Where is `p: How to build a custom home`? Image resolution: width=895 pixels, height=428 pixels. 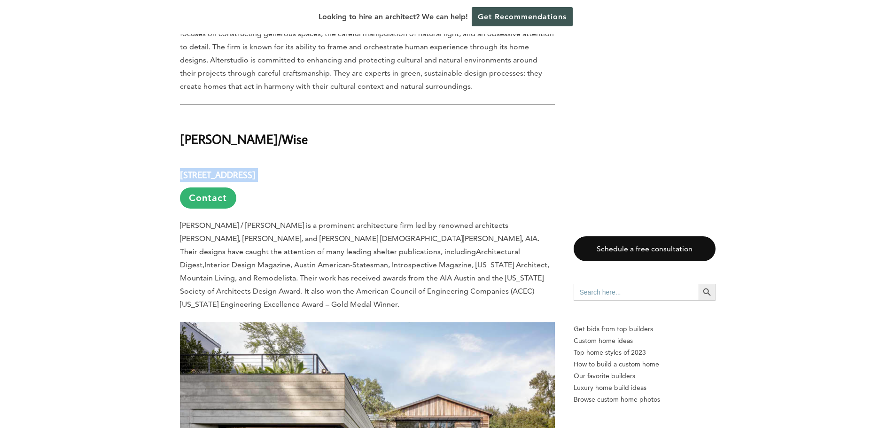
p: How to build a custom home is located at coordinates (645, 364).